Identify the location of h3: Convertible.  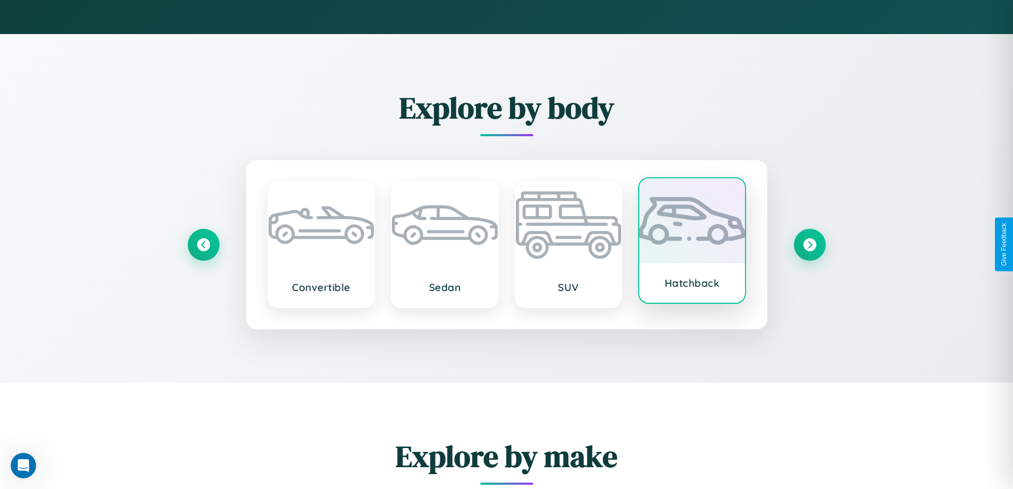
(321, 287).